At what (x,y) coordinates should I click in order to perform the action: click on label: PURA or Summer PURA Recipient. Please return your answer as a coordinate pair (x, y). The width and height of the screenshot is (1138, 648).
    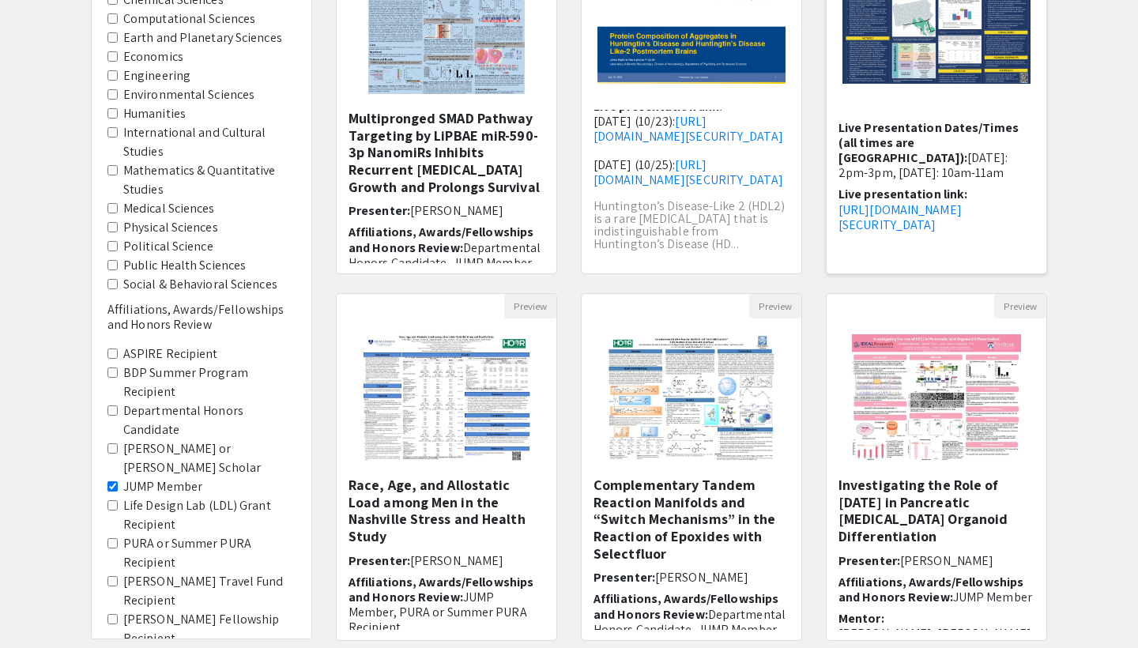
    Looking at the image, I should click on (209, 553).